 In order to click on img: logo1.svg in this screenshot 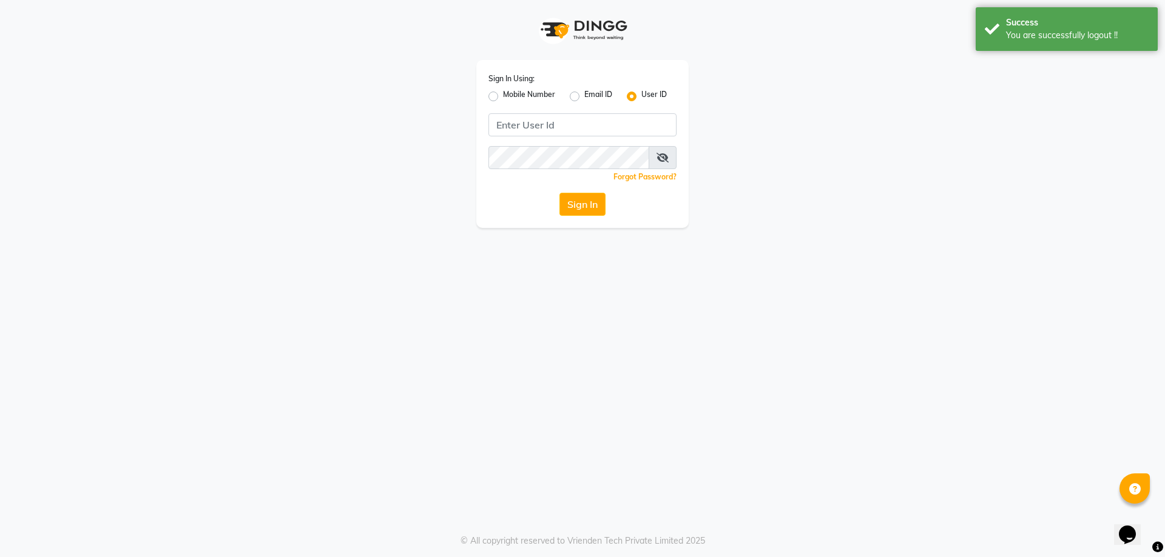, I will do `click(582, 30)`.